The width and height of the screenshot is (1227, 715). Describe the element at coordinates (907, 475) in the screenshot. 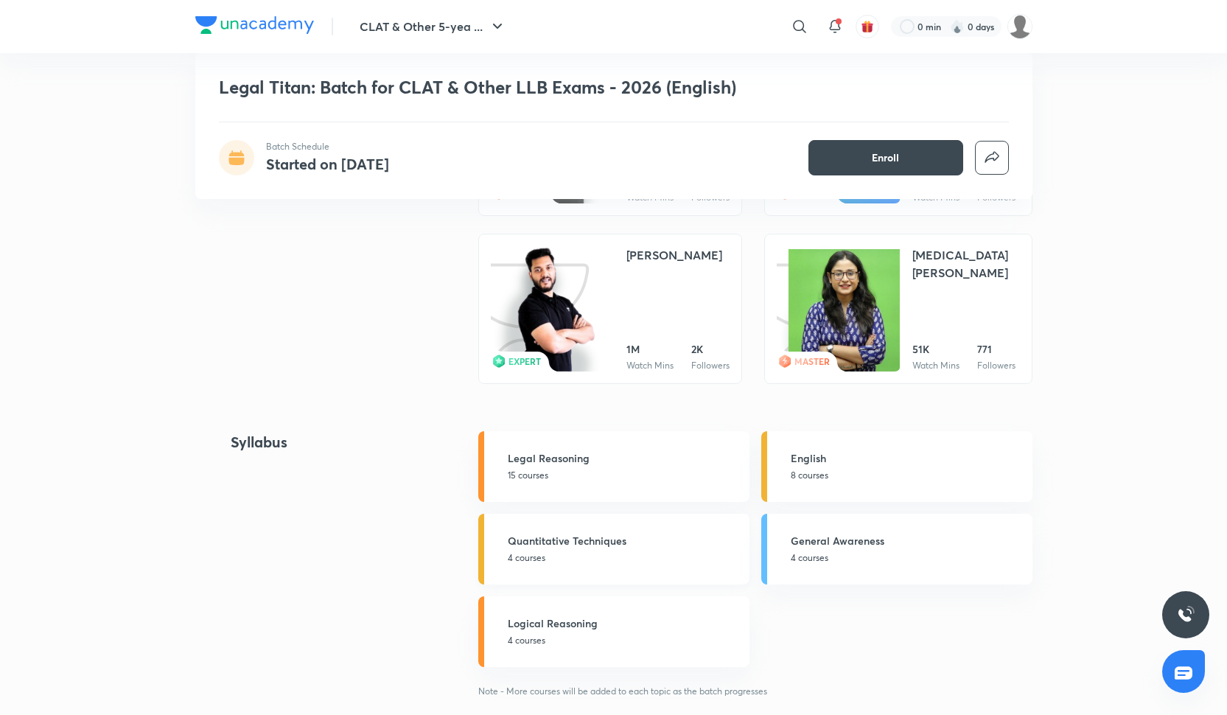

I see `p: 8 courses` at that location.